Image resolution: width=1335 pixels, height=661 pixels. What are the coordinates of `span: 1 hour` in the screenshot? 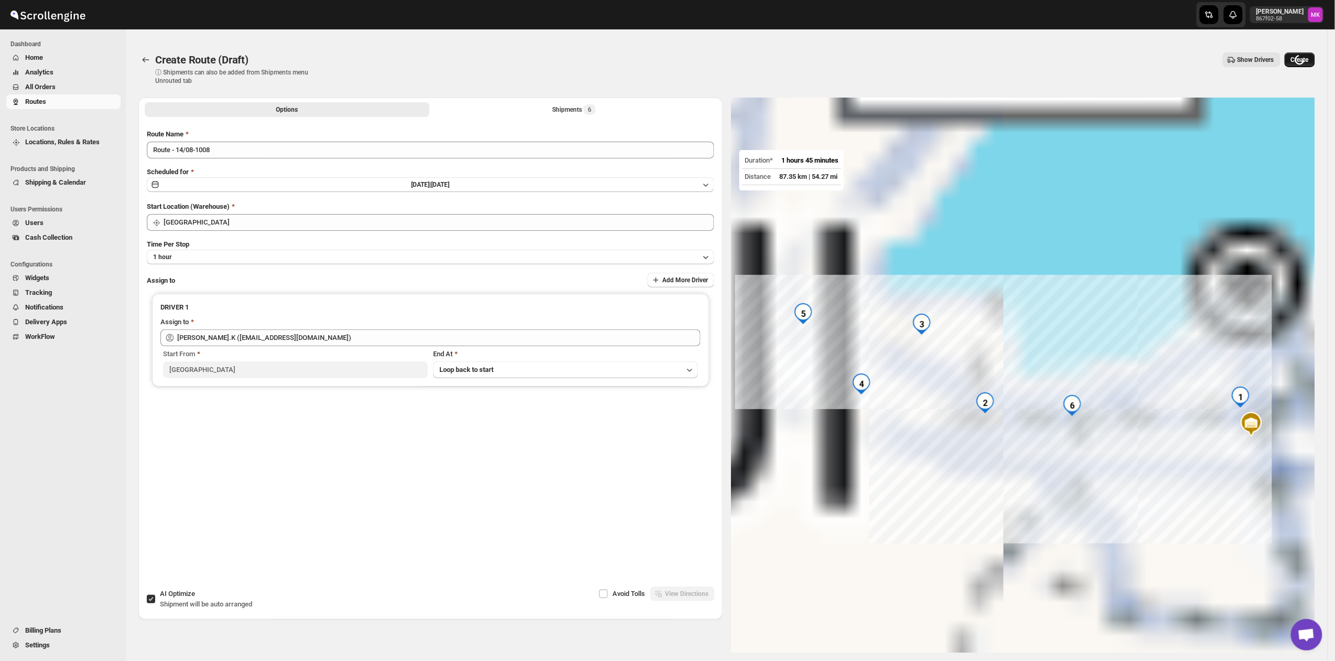 It's located at (162, 257).